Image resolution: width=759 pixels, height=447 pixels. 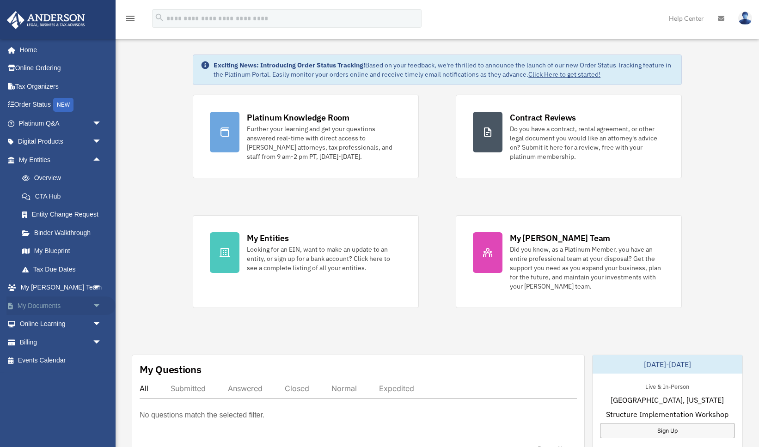 What do you see at coordinates (324, 259) in the screenshot?
I see `div: Looking for an EIN, want to make an update to an entity, or sign up for a bank account? Click her...` at bounding box center [324, 259].